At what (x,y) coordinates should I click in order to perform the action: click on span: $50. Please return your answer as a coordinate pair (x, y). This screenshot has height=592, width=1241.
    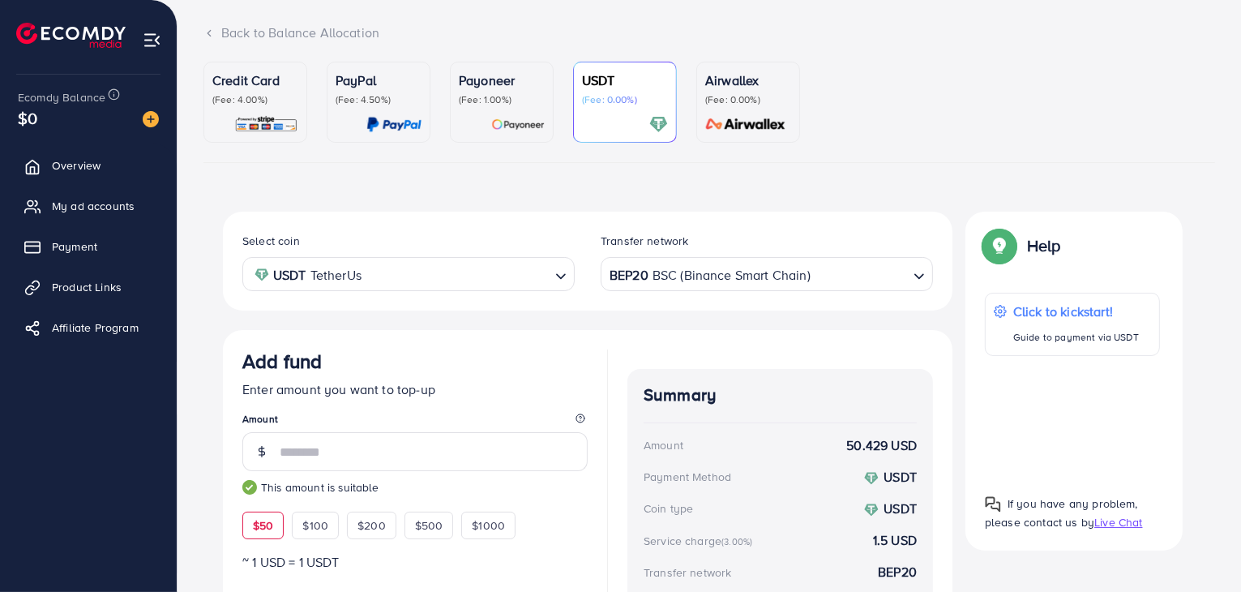
    Looking at the image, I should click on (263, 525).